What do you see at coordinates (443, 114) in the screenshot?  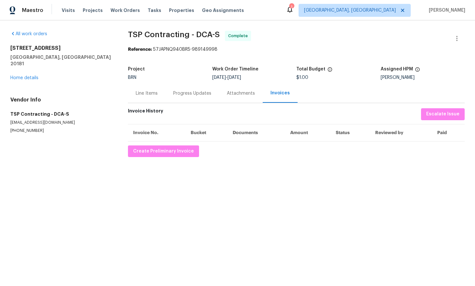 I see `button: Escalate Issue` at bounding box center [443, 114].